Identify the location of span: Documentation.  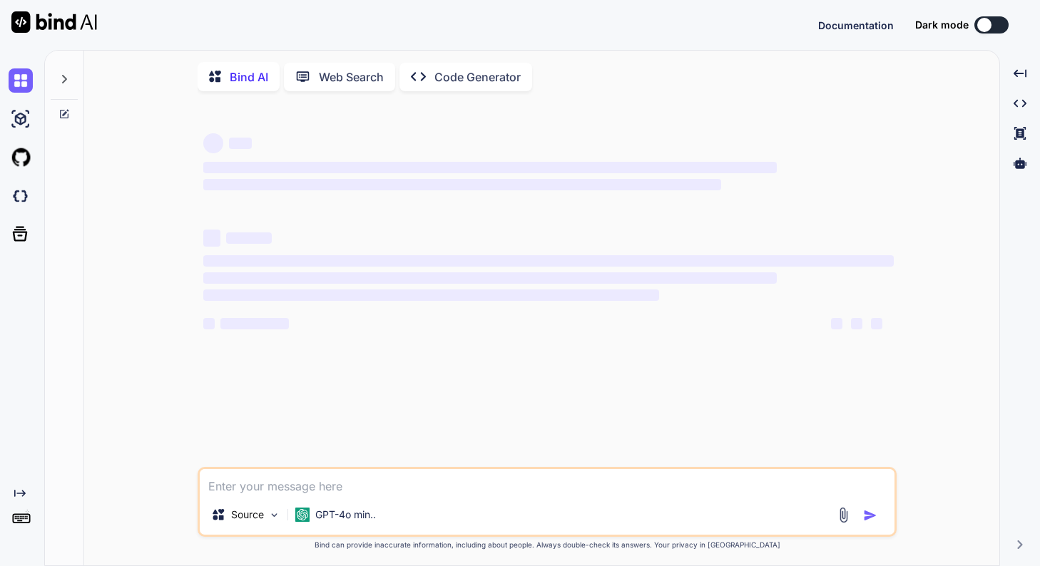
(856, 25).